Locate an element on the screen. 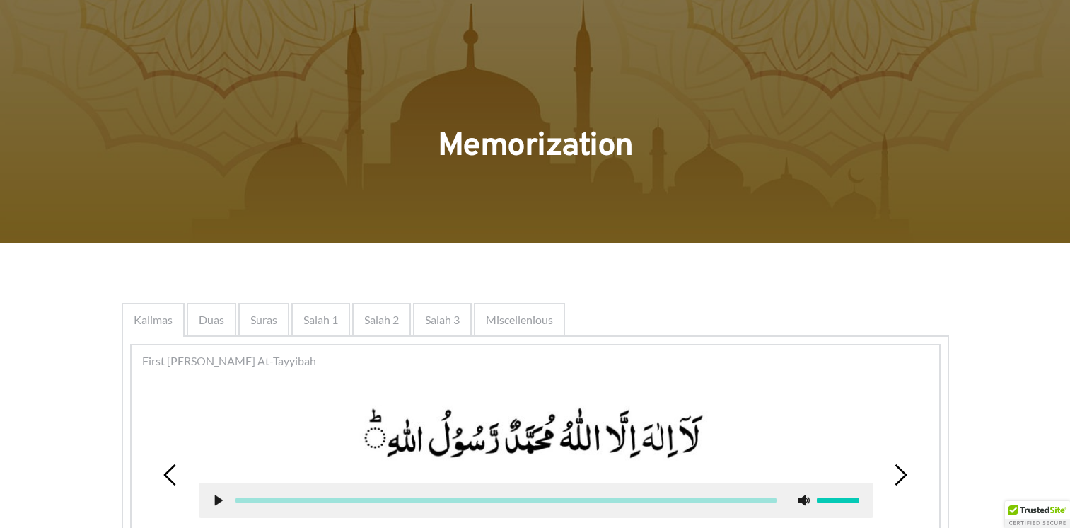 The height and width of the screenshot is (528, 1070). span: Salah 1 is located at coordinates (320, 320).